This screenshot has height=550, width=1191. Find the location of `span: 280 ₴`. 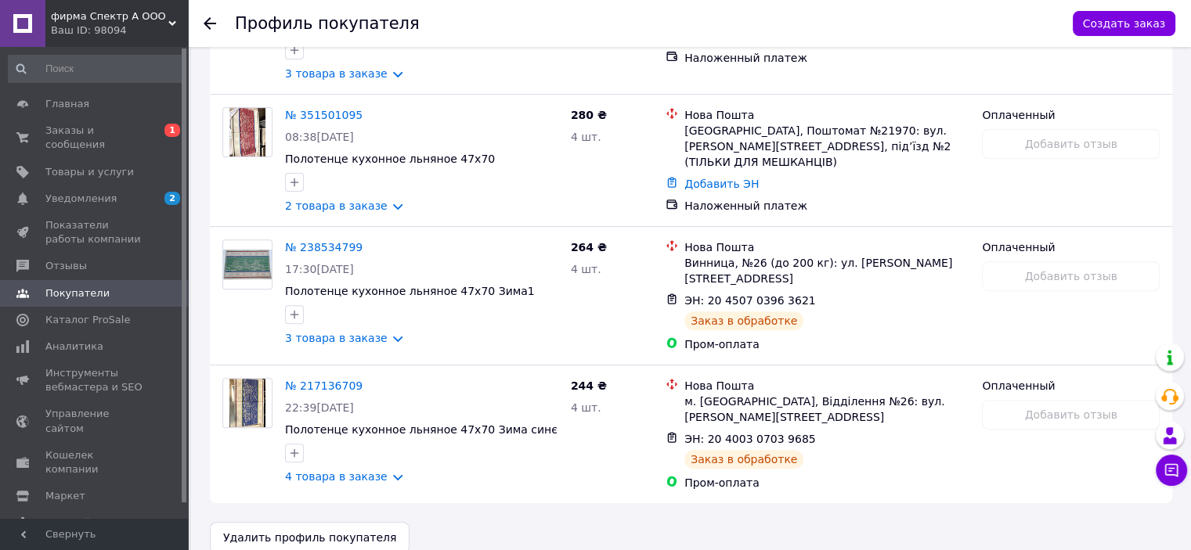

span: 280 ₴ is located at coordinates (589, 115).